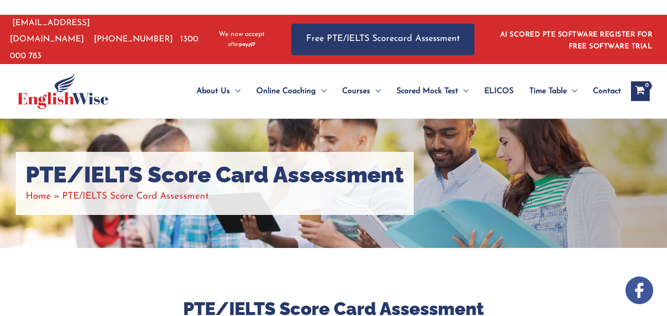  What do you see at coordinates (291, 91) in the screenshot?
I see `a: Online CoachingMenu Toggle` at bounding box center [291, 91].